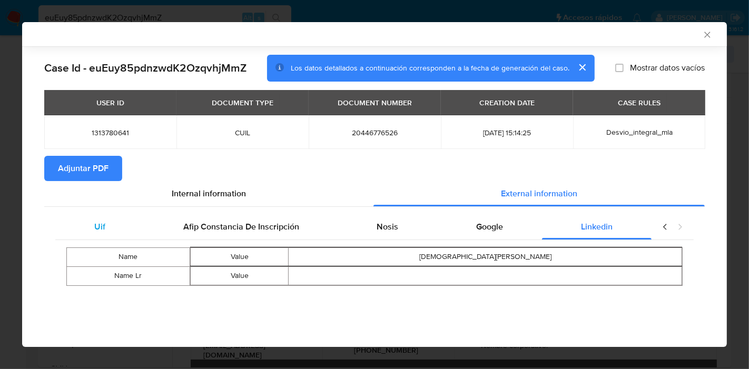 The height and width of the screenshot is (369, 749). What do you see at coordinates (639, 103) in the screenshot?
I see `div: CASE RULES` at bounding box center [639, 103].